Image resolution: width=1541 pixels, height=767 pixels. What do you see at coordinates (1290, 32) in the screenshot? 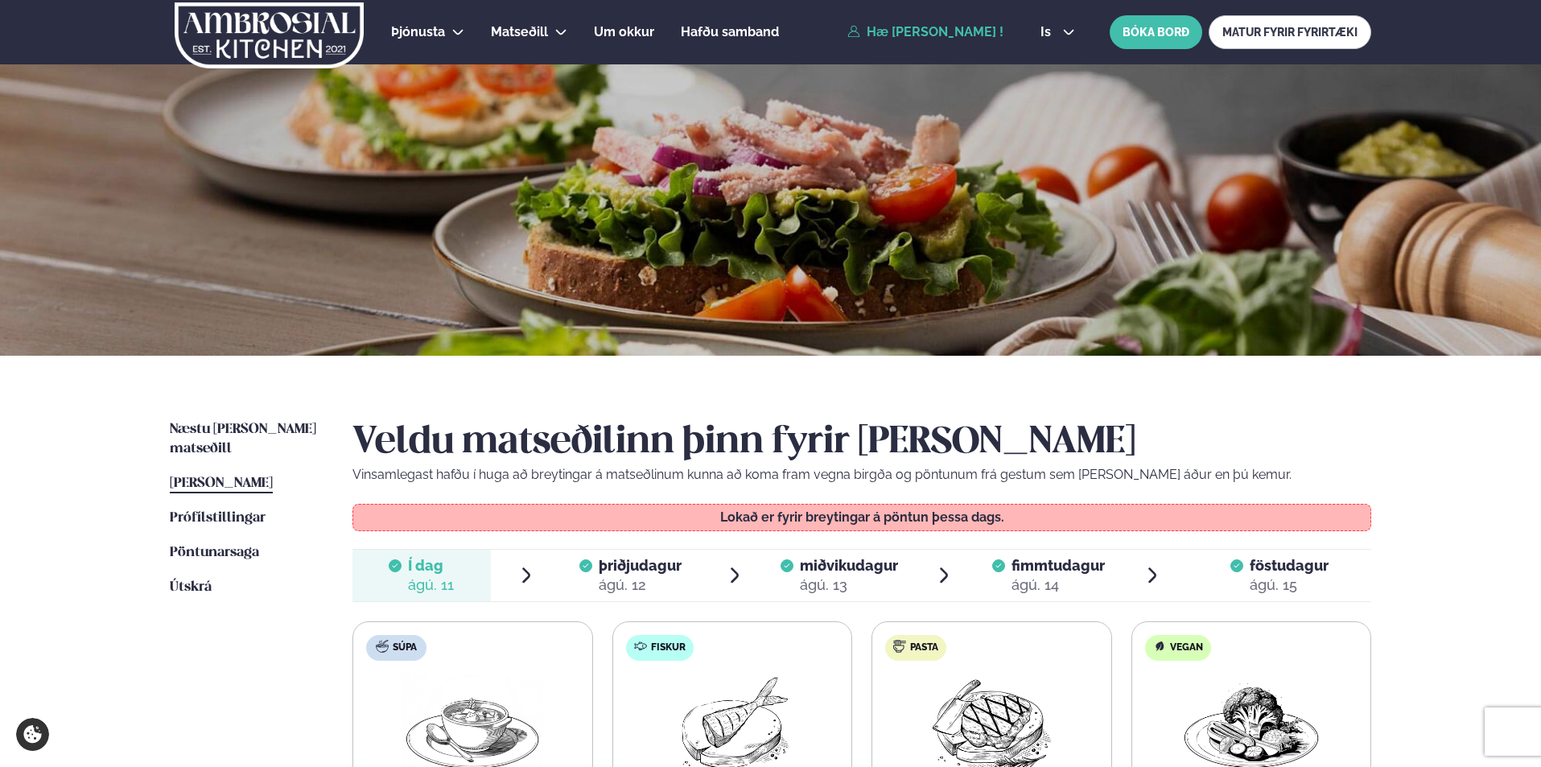
I see `a: MATUR FYRIR FYRIRTÆKI` at bounding box center [1290, 32].